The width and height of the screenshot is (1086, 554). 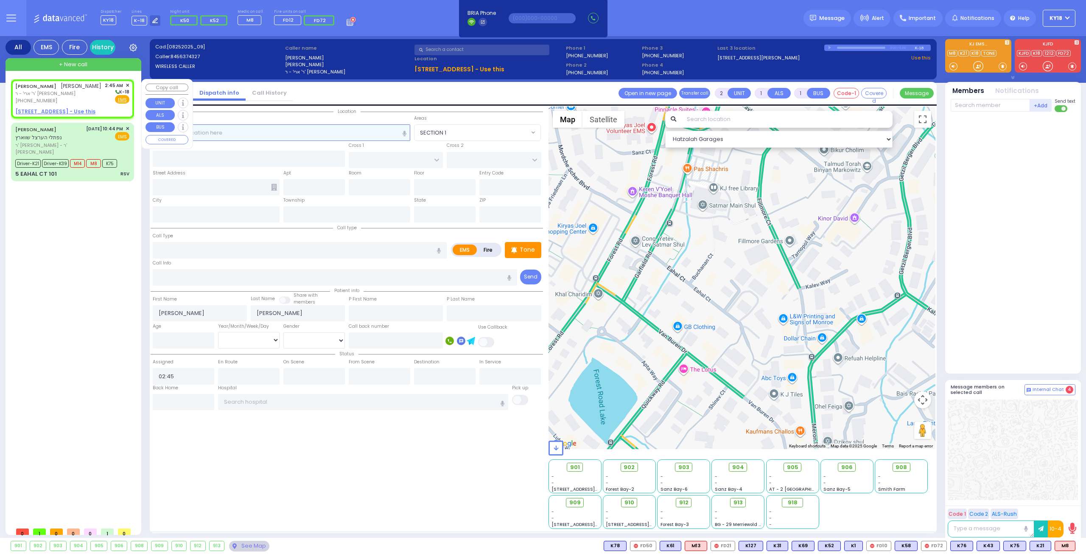 I want to click on label: EMS, so click(x=465, y=250).